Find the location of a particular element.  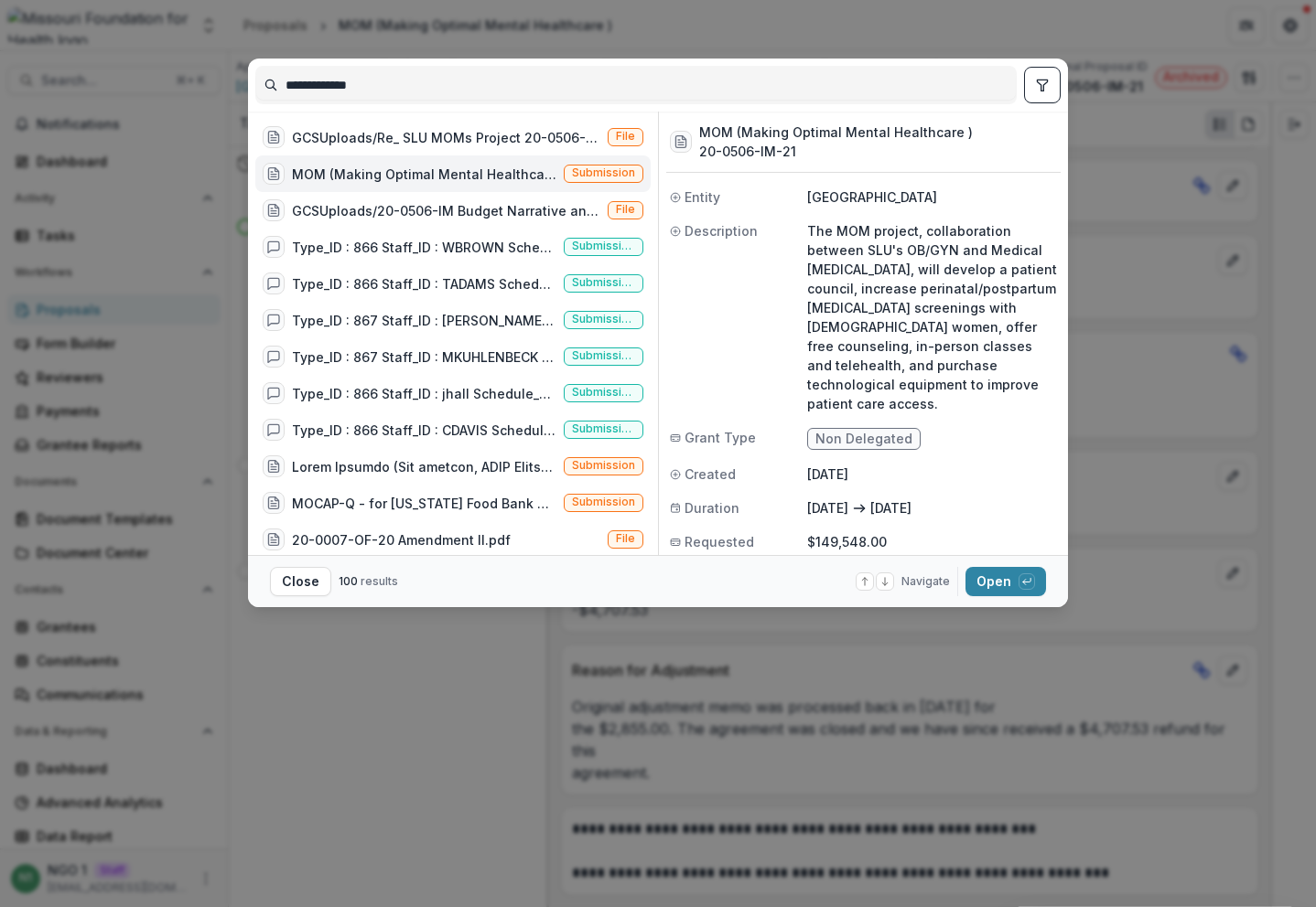

span: Entity is located at coordinates (702, 197).